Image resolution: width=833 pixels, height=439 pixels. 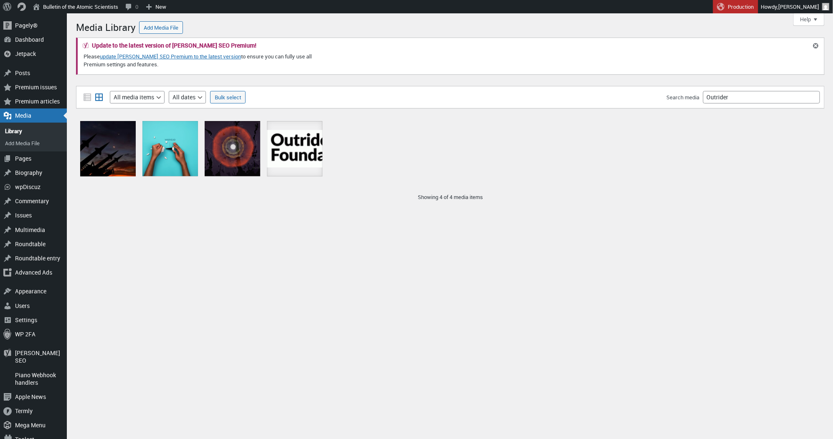 I want to click on li: outrider-fundation, so click(x=294, y=149).